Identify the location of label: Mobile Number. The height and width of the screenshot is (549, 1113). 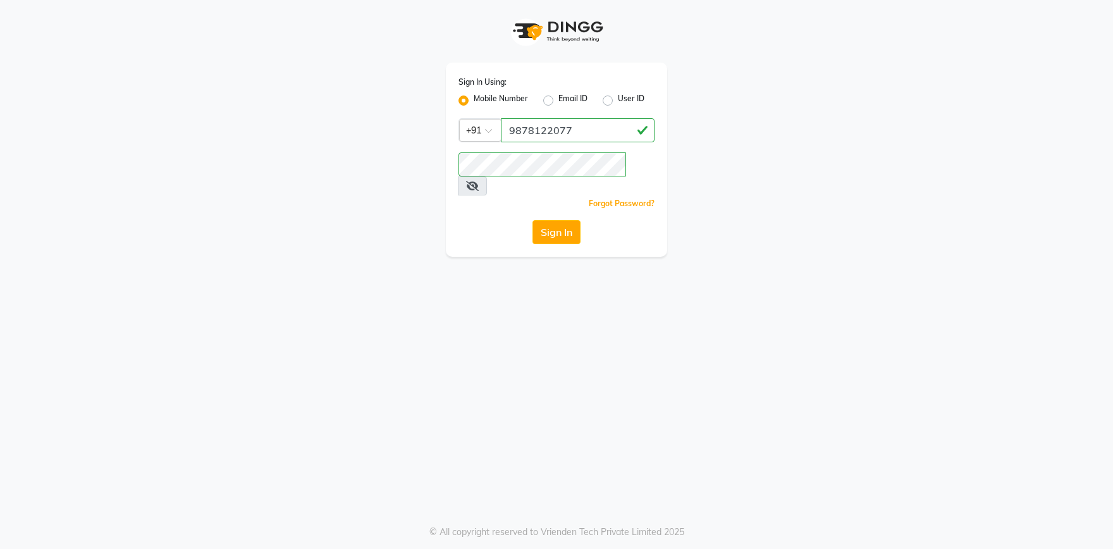
(501, 101).